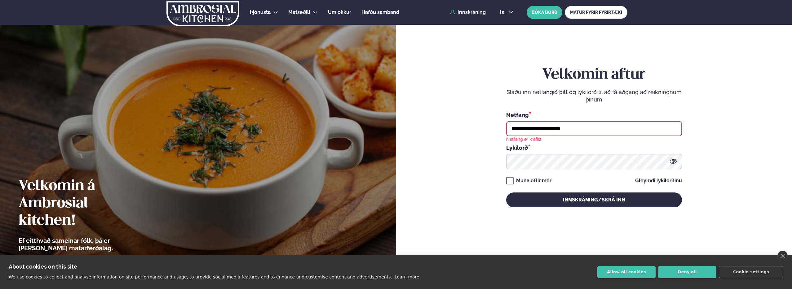 This screenshot has height=289, width=792. Describe the element at coordinates (596, 12) in the screenshot. I see `a: MATUR FYRIR FYRIRTÆKI` at that location.